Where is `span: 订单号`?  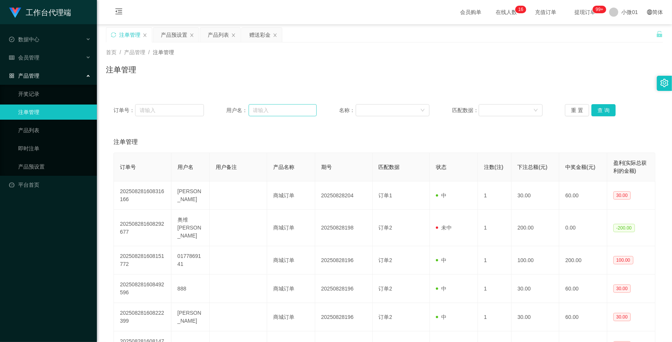 span: 订单号 is located at coordinates (128, 167).